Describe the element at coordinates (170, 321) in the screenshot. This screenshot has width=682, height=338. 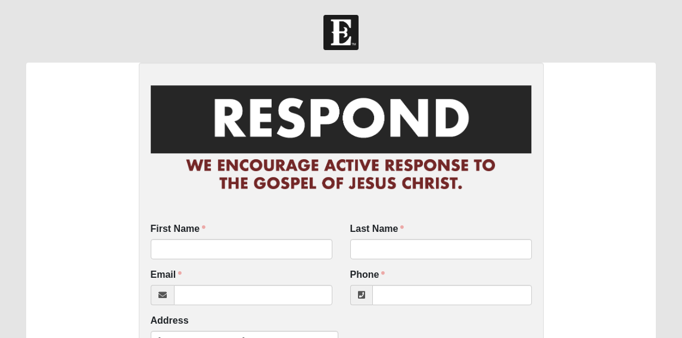
I see `label: Address` at that location.